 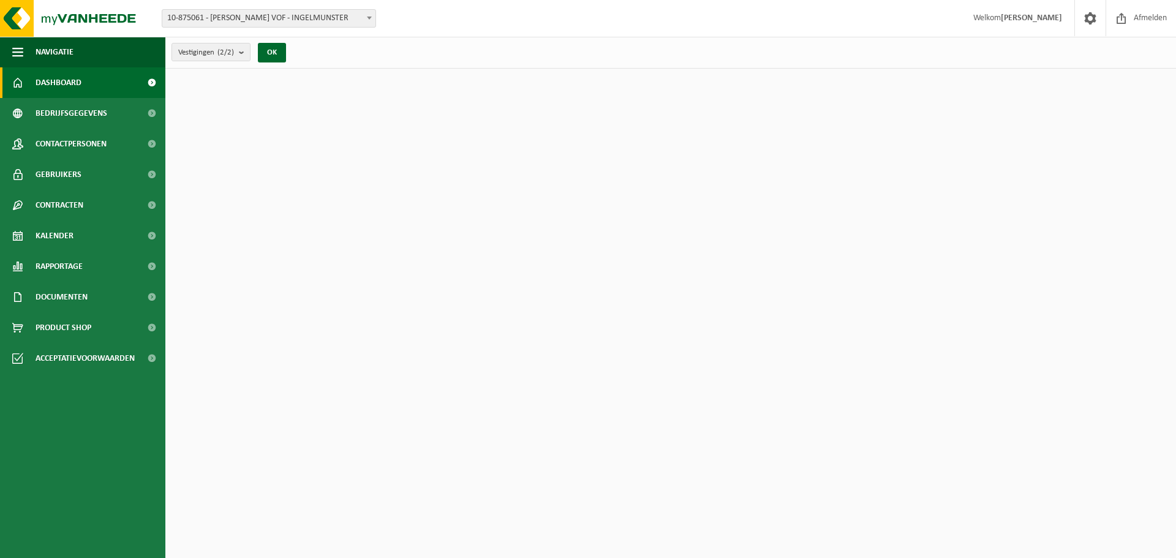 I want to click on span: Rapportage, so click(x=59, y=267).